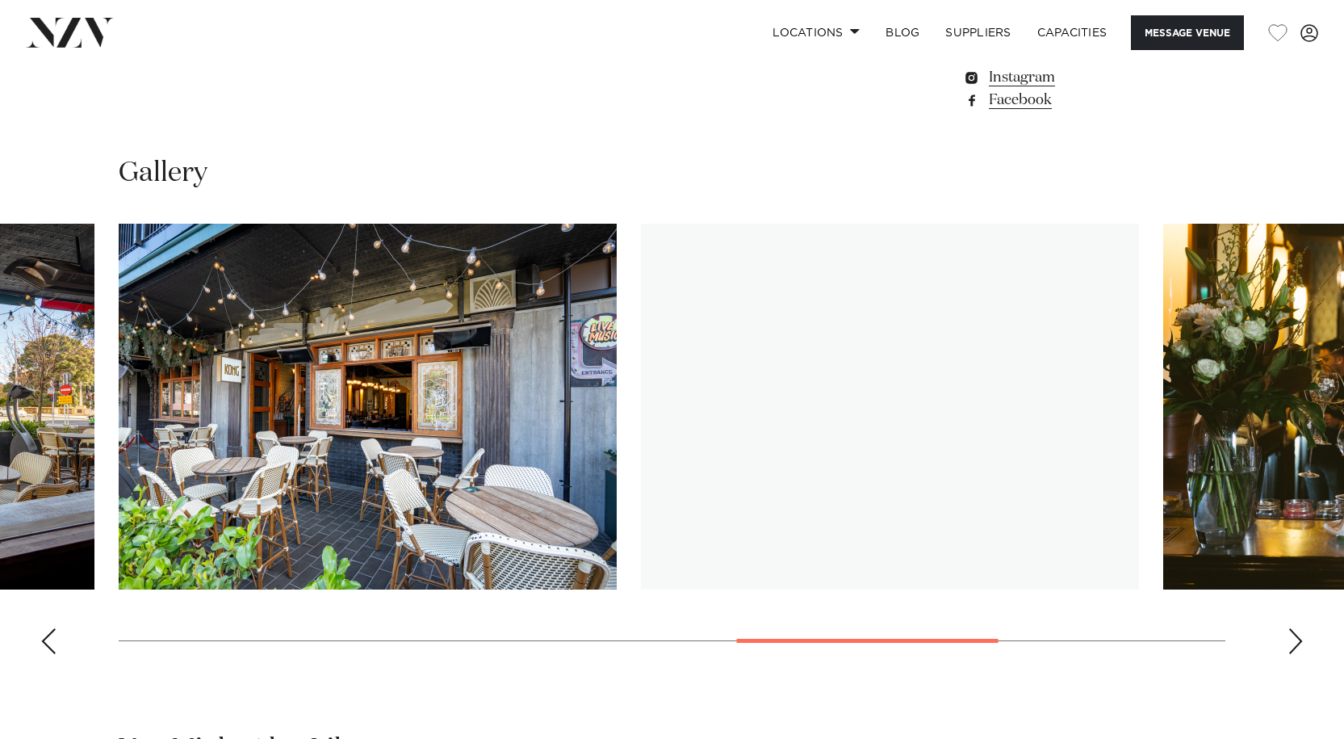 The height and width of the screenshot is (739, 1344). I want to click on a: Facebook, so click(1094, 100).